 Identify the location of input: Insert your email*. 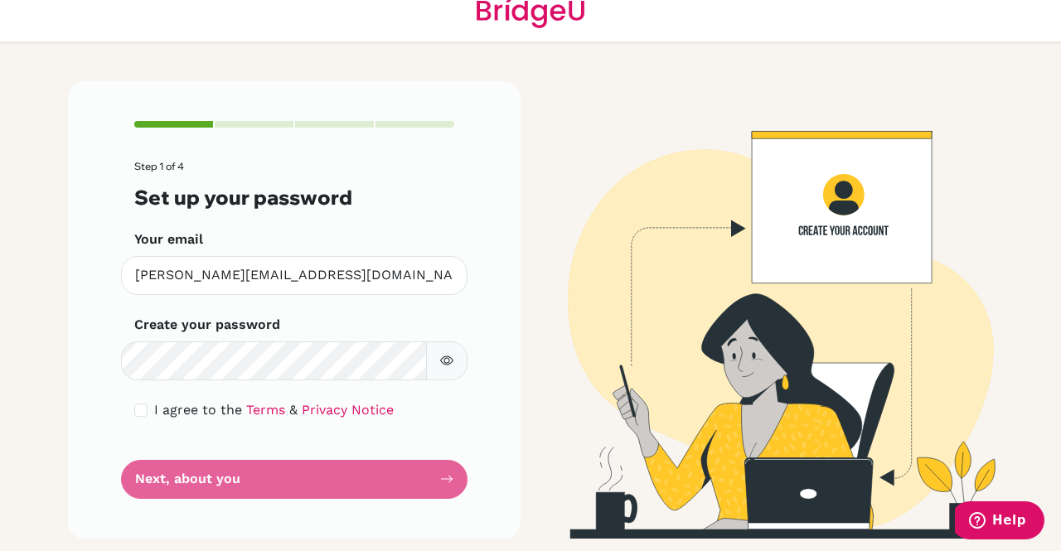
(294, 275).